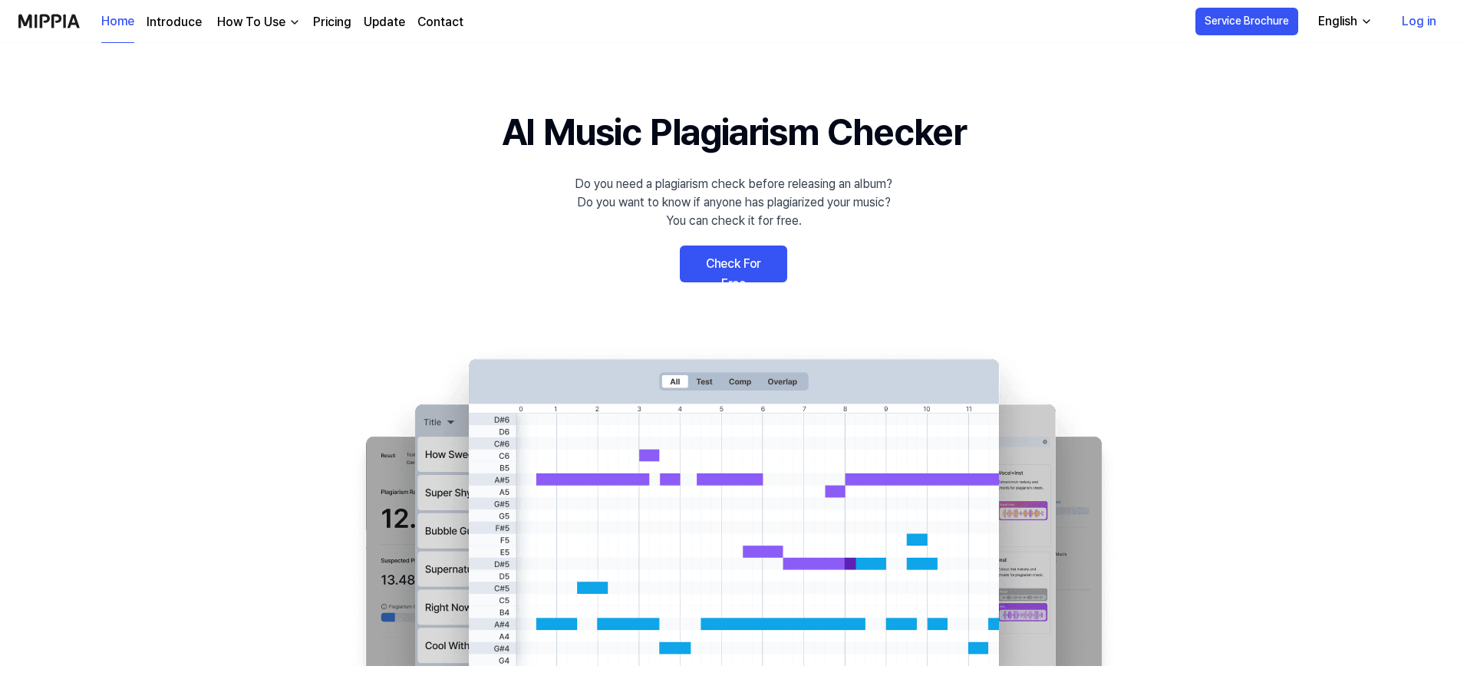 The width and height of the screenshot is (1467, 699). What do you see at coordinates (440, 22) in the screenshot?
I see `a: Contact` at bounding box center [440, 22].